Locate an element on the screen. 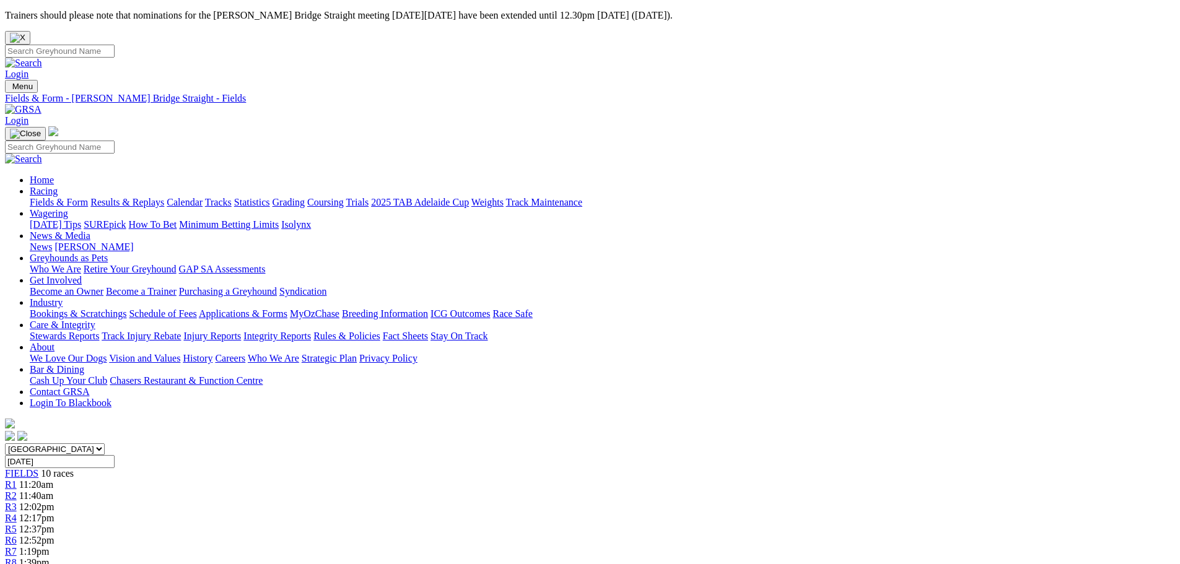 Image resolution: width=1180 pixels, height=564 pixels. a: Greyhounds as Pets is located at coordinates (69, 258).